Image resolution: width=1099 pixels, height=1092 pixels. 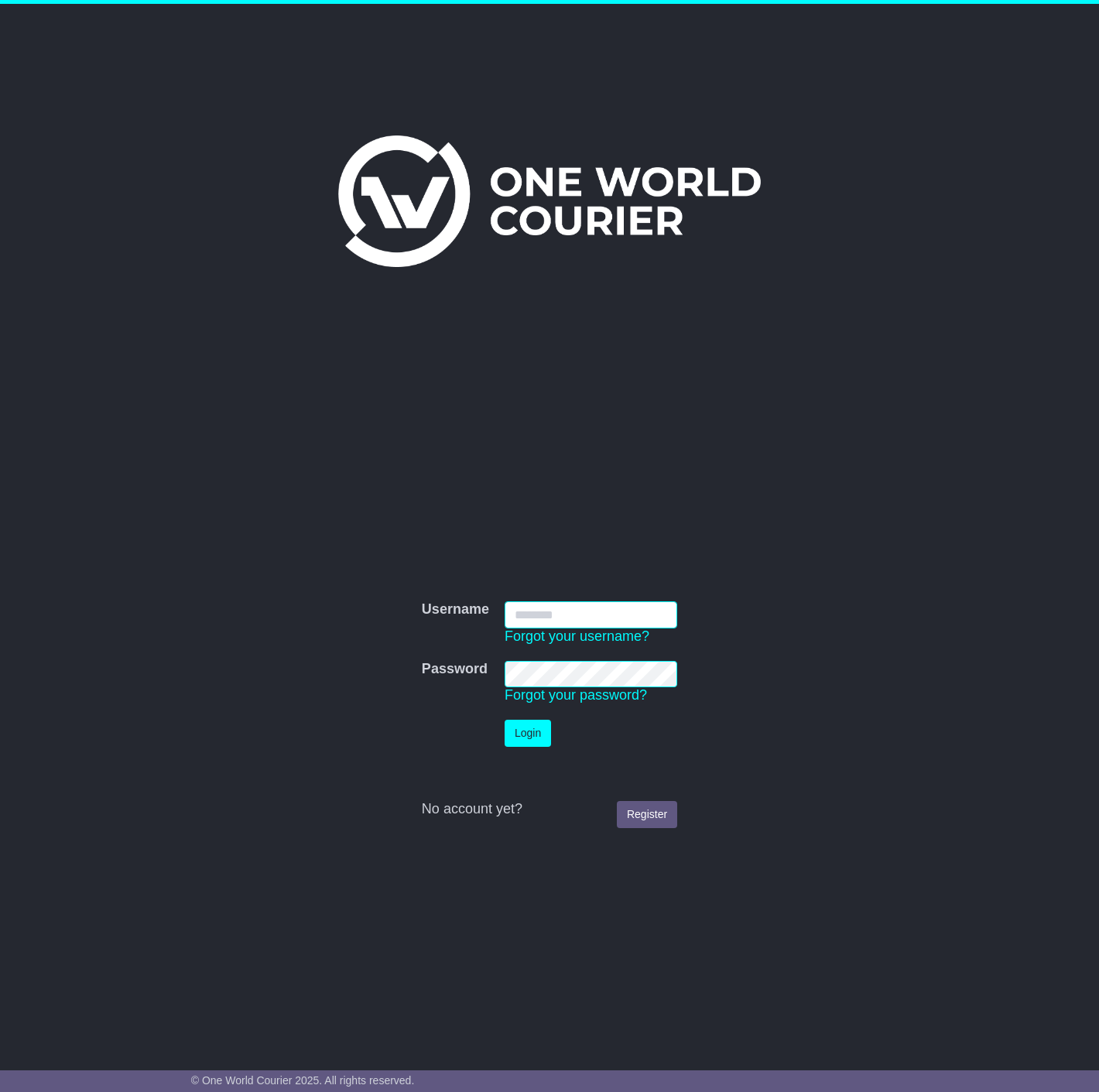 I want to click on span: © One World Courier 2025. All rights reserved., so click(x=302, y=1081).